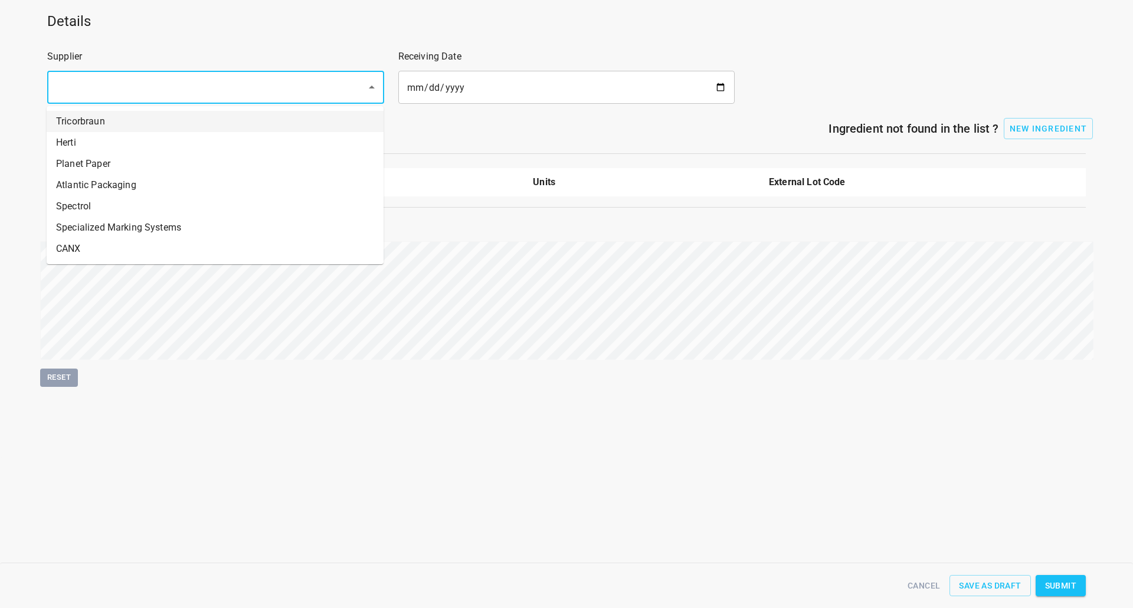 Image resolution: width=1133 pixels, height=608 pixels. What do you see at coordinates (215, 207) in the screenshot?
I see `li: Spectrol` at bounding box center [215, 207].